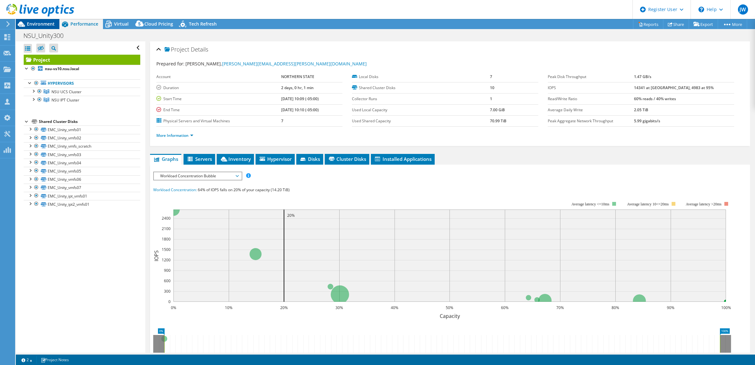  What do you see at coordinates (62, 69) in the screenshot?
I see `b: nsu-vs10.nsu.local` at bounding box center [62, 69].